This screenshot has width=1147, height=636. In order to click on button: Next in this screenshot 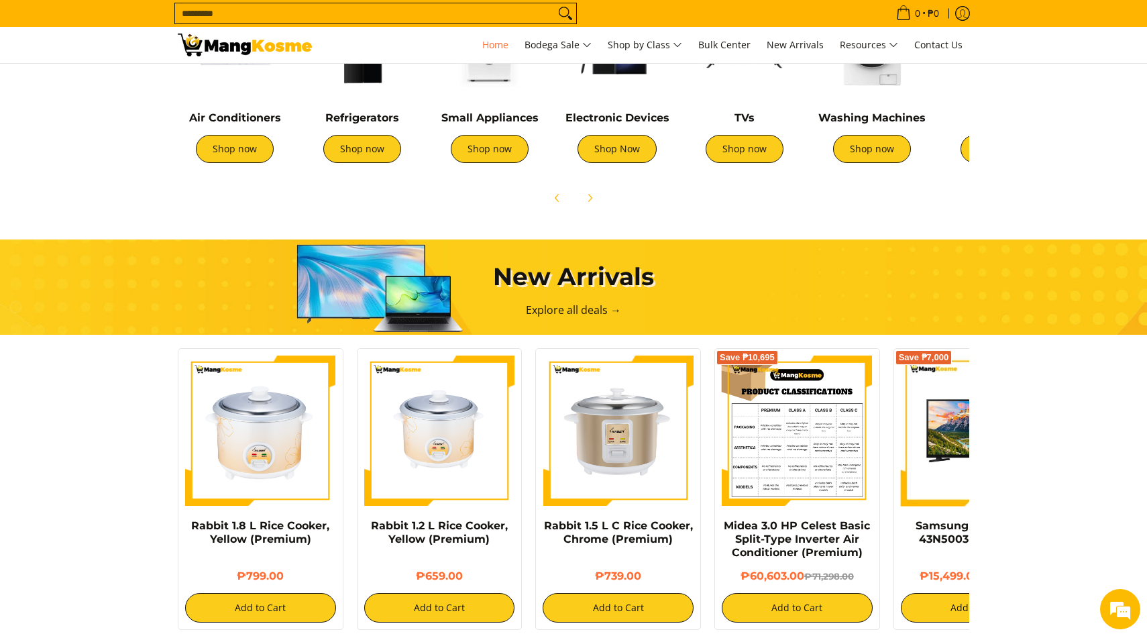, I will do `click(589, 198)`.